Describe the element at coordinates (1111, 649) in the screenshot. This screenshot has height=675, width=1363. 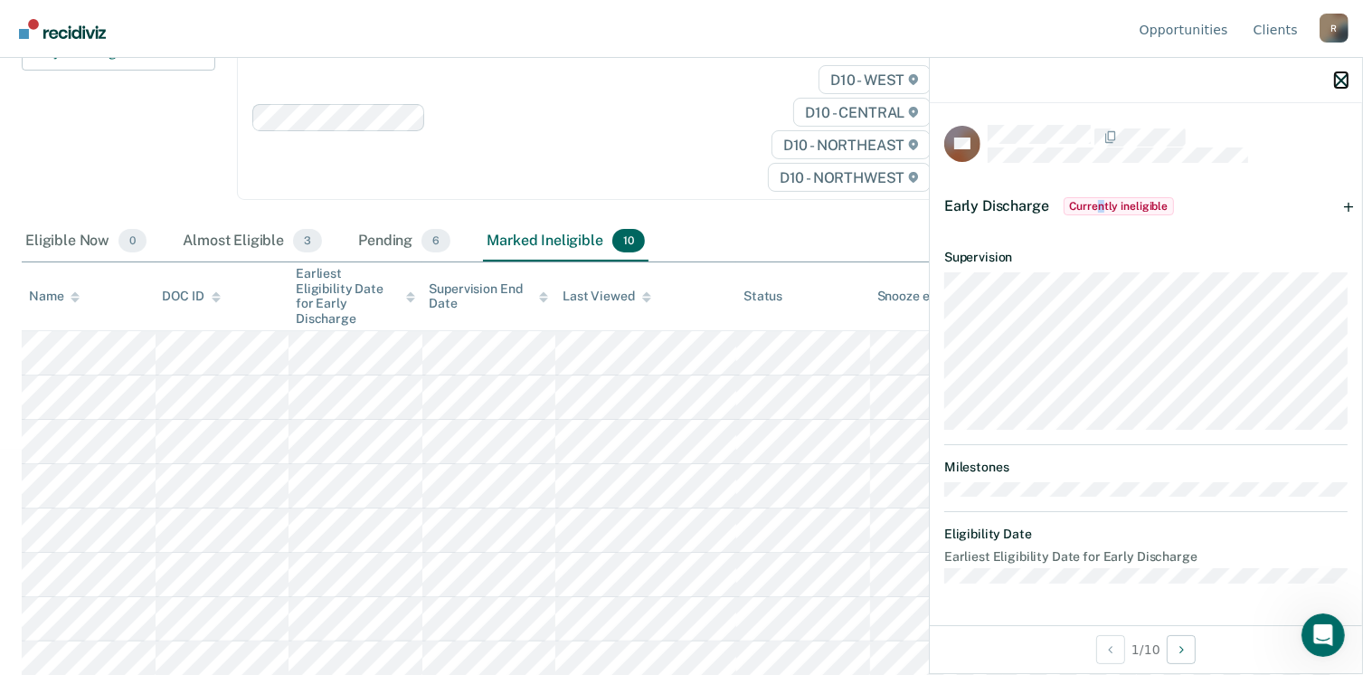
I see `button: Previous Opportunity` at that location.